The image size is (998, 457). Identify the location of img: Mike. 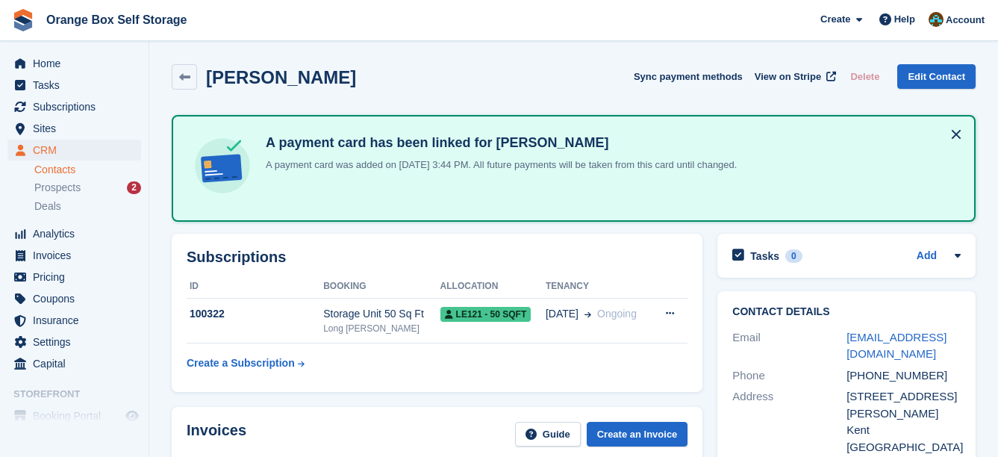
(936, 19).